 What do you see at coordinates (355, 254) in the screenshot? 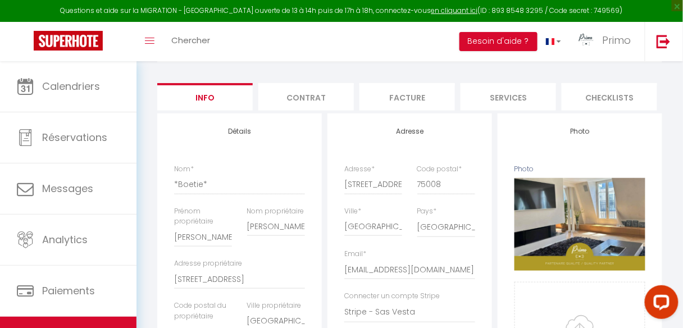
I see `label: Email` at bounding box center [355, 254].